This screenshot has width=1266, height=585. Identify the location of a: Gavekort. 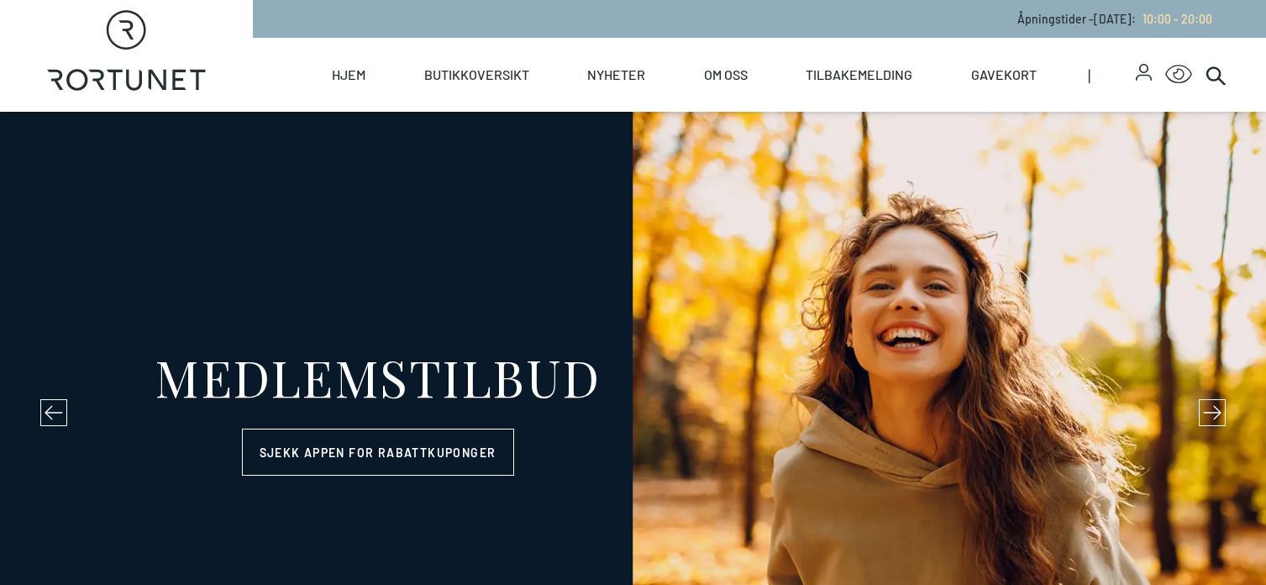
(1004, 75).